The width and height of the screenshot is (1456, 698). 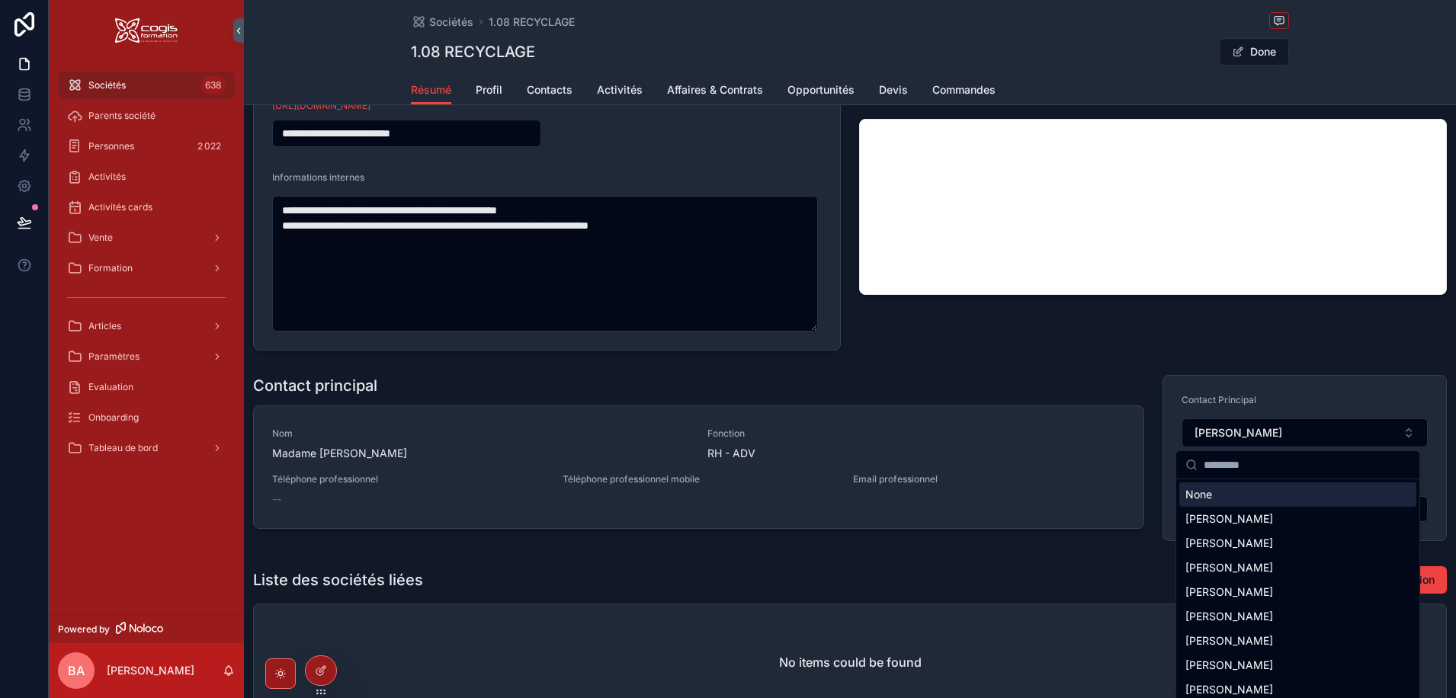 What do you see at coordinates (915, 434) in the screenshot?
I see `span: Fonction` at bounding box center [915, 434].